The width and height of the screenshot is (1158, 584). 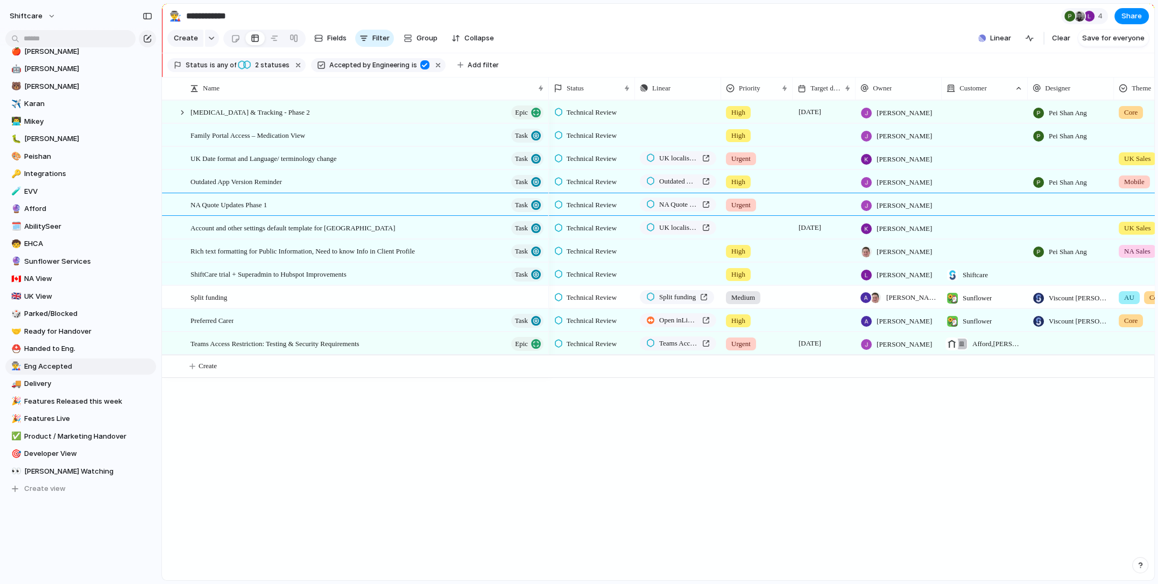 I want to click on span: Family Portal Access – Medication View, so click(x=248, y=135).